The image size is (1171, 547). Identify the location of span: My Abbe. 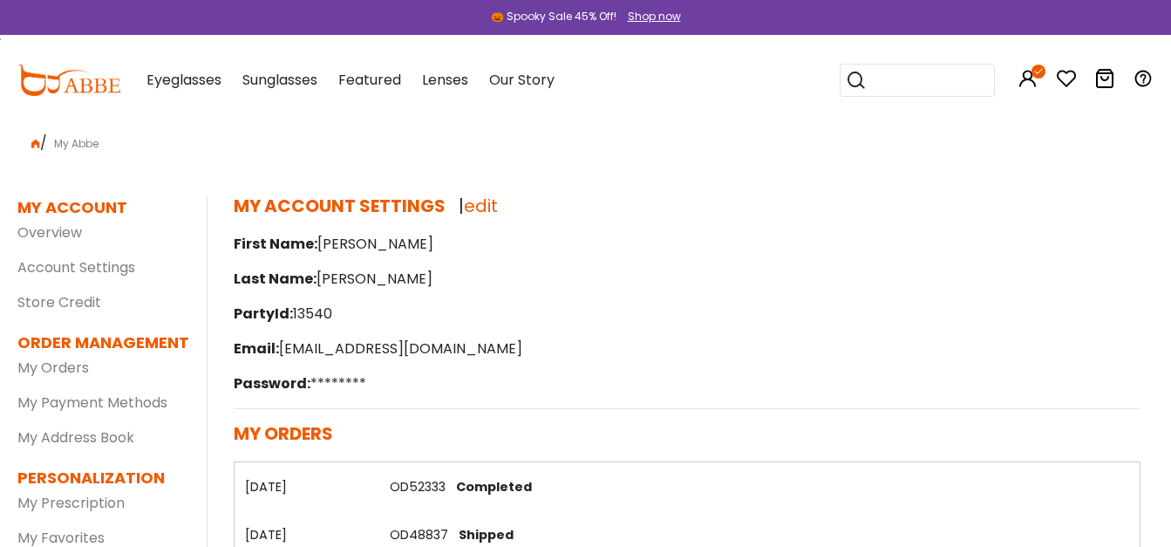
(76, 143).